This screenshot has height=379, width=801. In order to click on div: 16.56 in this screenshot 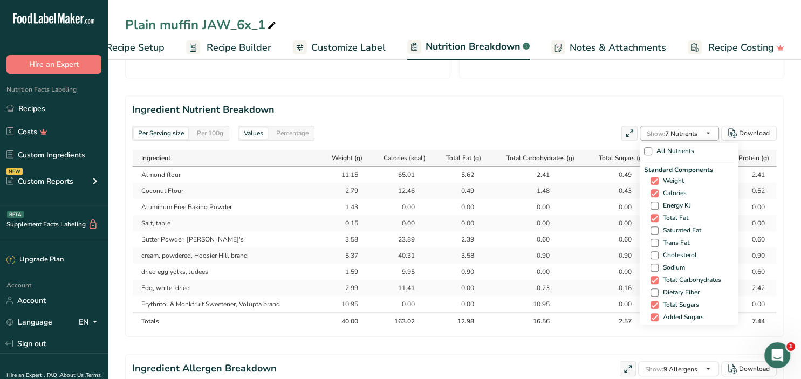, I will do `click(536, 321)`.